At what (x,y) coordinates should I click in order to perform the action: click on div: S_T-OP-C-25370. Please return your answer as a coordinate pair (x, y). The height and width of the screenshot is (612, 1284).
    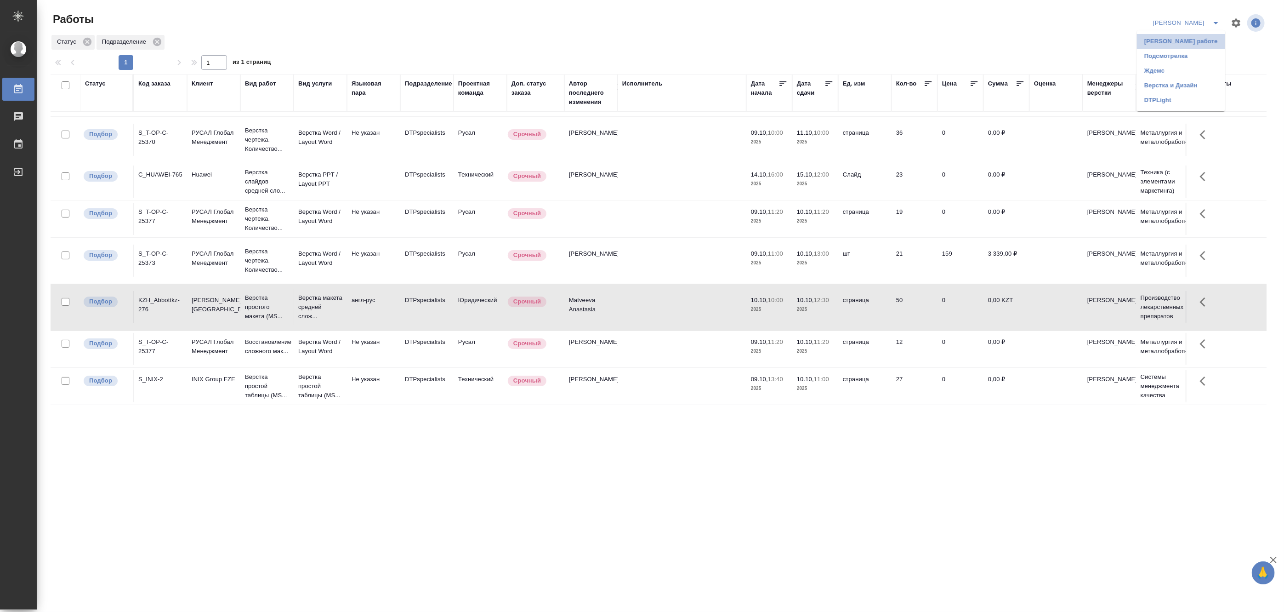
    Looking at the image, I should click on (160, 137).